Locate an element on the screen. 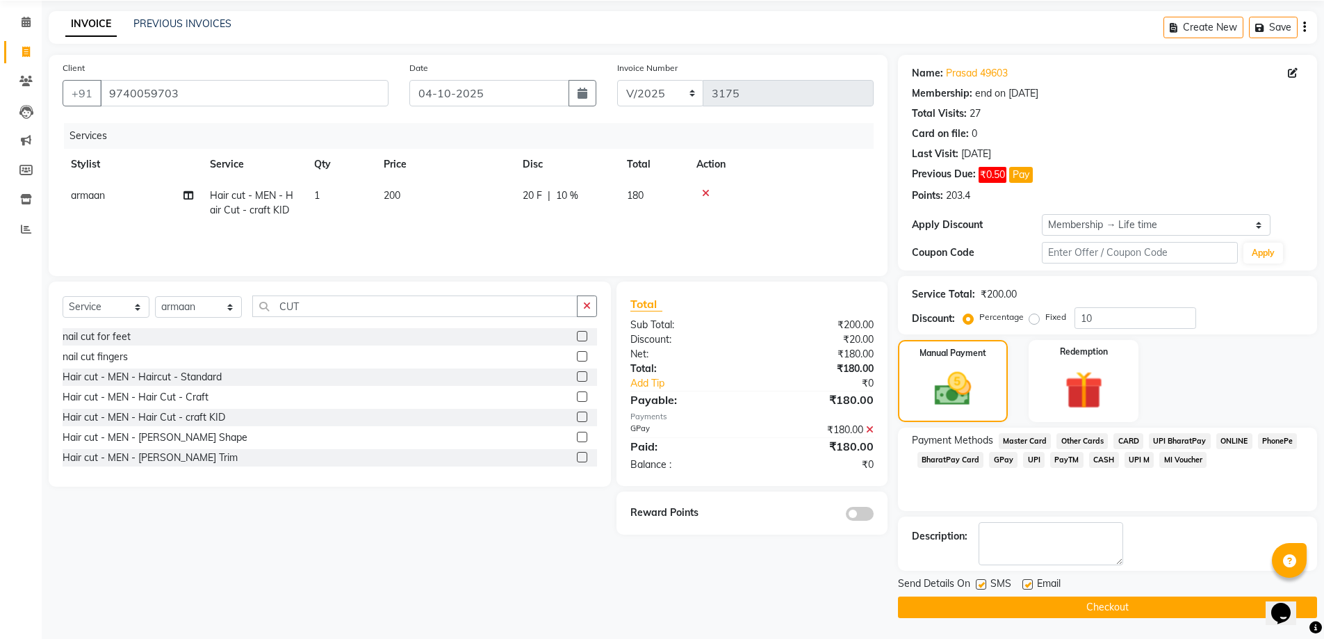 Image resolution: width=1324 pixels, height=639 pixels. button: Create New is located at coordinates (1203, 27).